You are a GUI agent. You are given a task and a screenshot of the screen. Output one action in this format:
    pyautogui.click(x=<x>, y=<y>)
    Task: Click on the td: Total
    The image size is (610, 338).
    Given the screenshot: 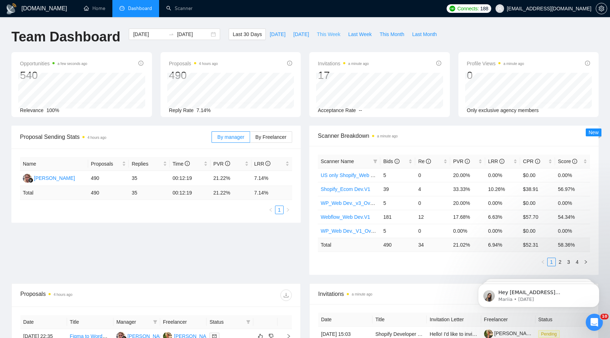 What is the action you would take?
    pyautogui.click(x=349, y=244)
    